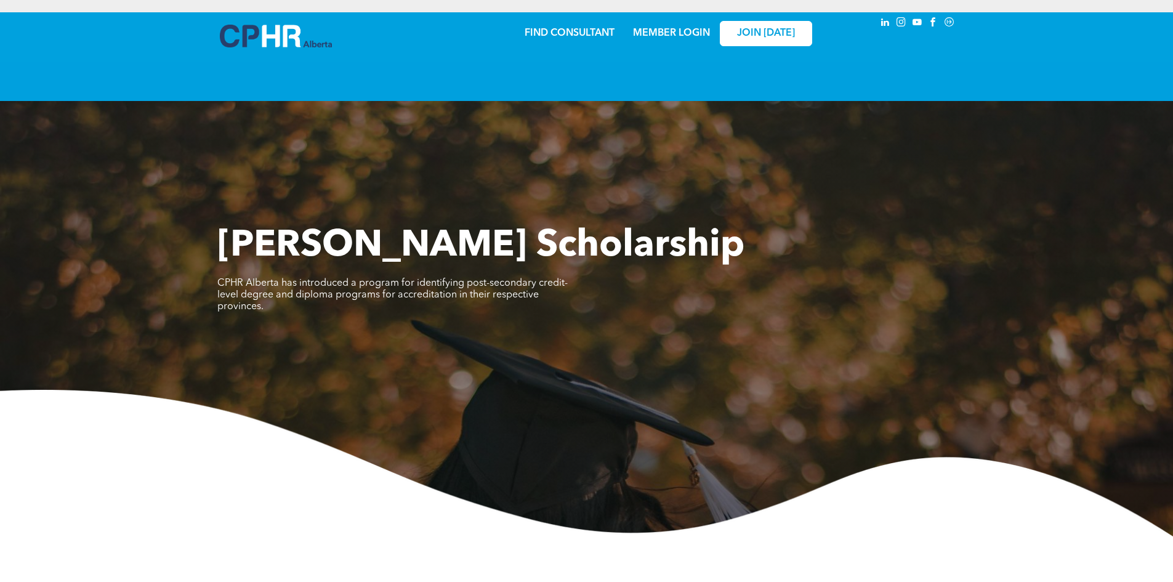 The width and height of the screenshot is (1173, 582). I want to click on a: MEMBER LOGIN, so click(671, 33).